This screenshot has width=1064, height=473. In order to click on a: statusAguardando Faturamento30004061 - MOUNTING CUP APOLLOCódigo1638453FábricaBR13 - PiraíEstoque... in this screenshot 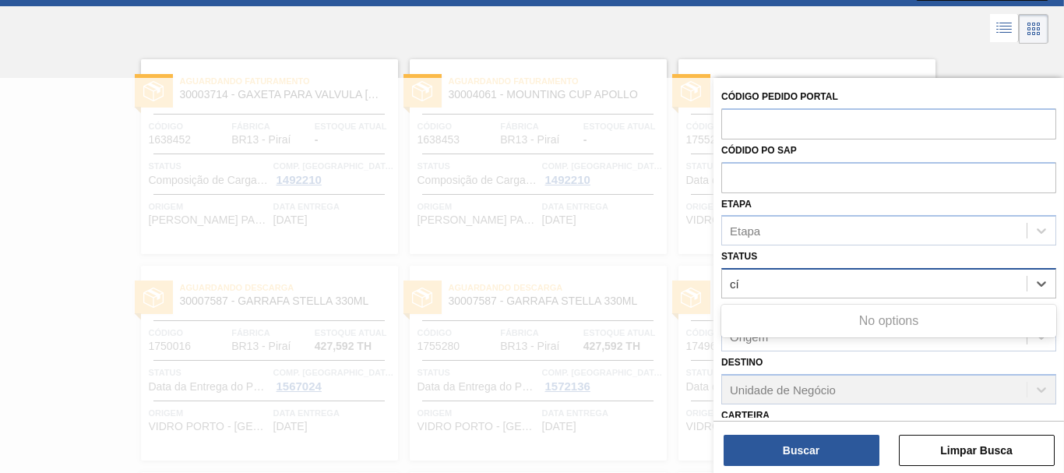, I will do `click(532, 157)`.